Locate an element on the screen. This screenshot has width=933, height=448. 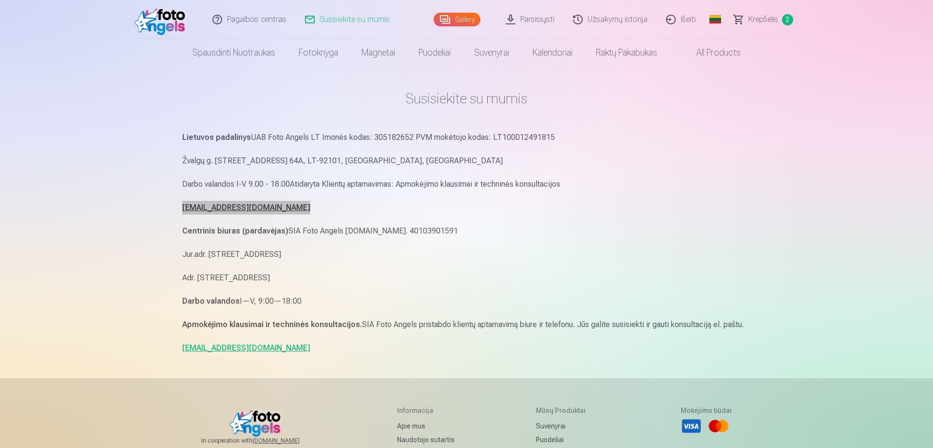
a: Spausdinti nuotraukas is located at coordinates (234, 53).